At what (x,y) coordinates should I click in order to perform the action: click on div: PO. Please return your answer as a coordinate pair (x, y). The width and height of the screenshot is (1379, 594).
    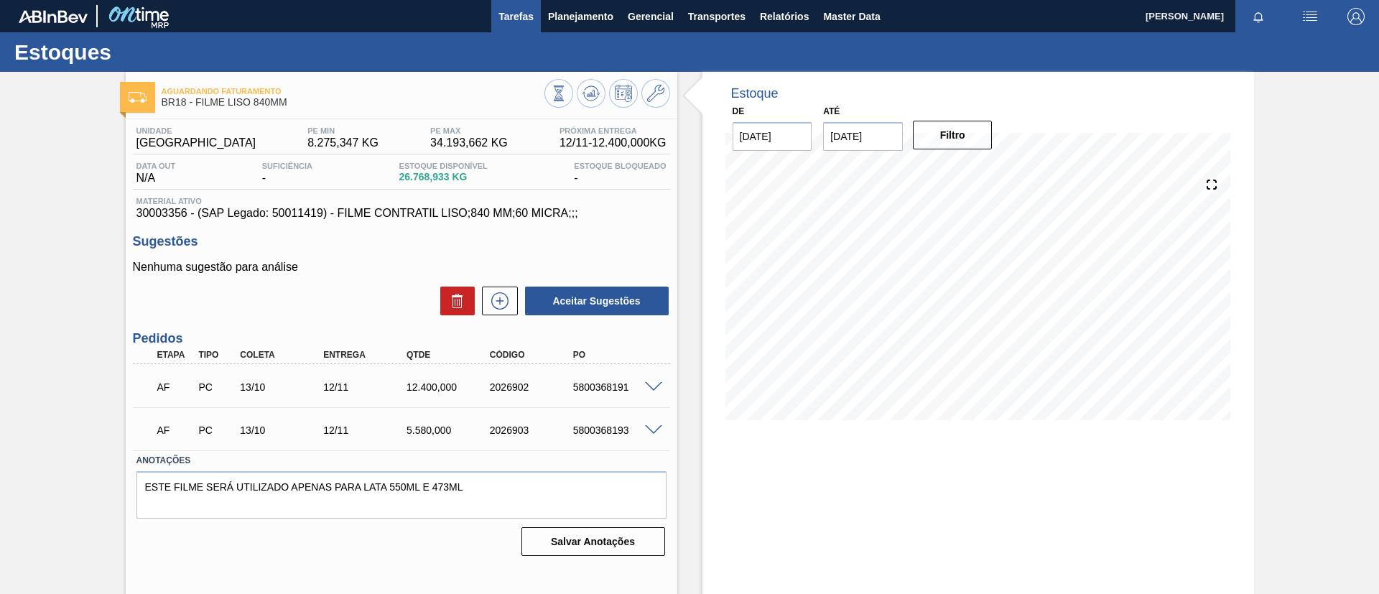
    Looking at the image, I should click on (616, 355).